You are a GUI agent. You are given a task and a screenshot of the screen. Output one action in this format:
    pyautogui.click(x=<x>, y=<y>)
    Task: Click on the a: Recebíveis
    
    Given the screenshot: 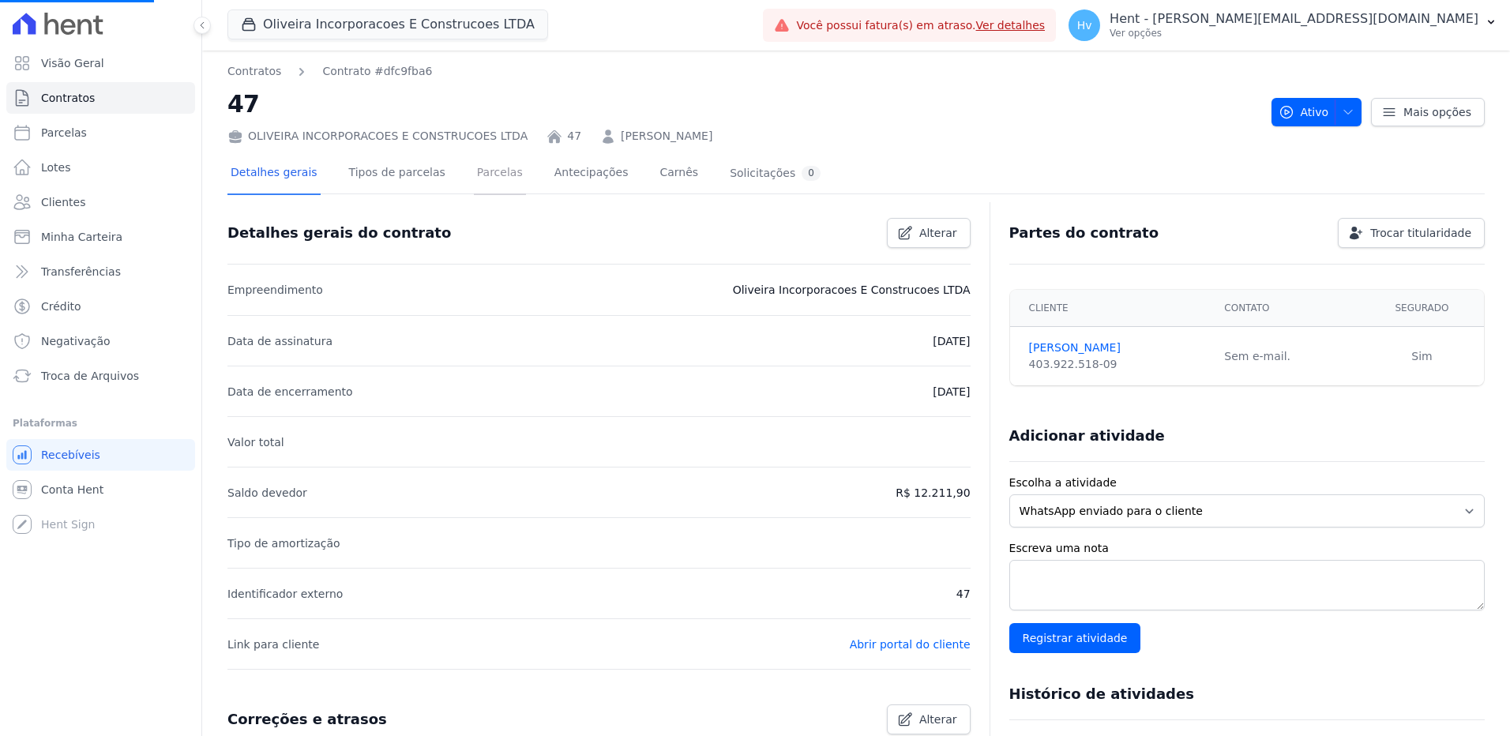 What is the action you would take?
    pyautogui.click(x=100, y=455)
    